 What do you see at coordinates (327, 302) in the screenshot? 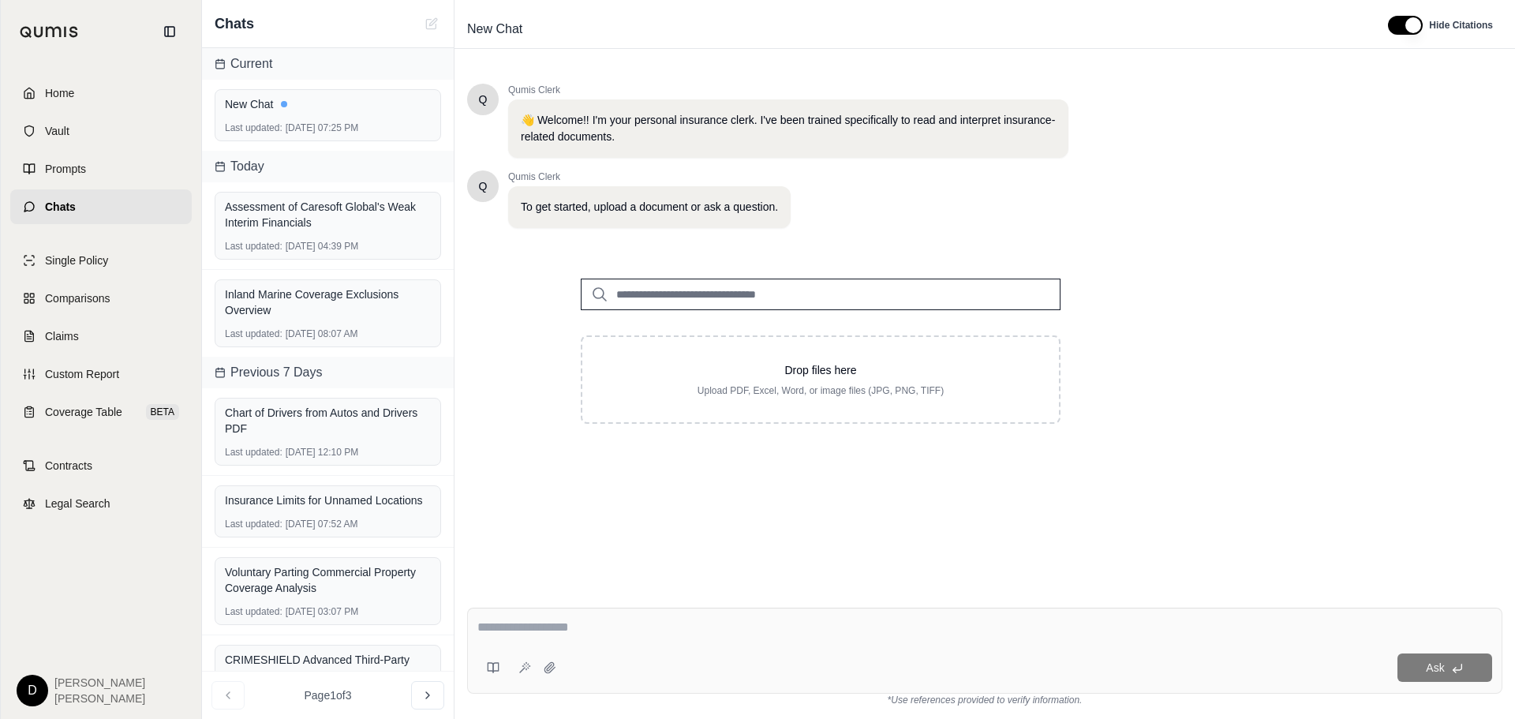
I see `div: Inland Marine Coverage Exclusions Overview` at bounding box center [327, 302].